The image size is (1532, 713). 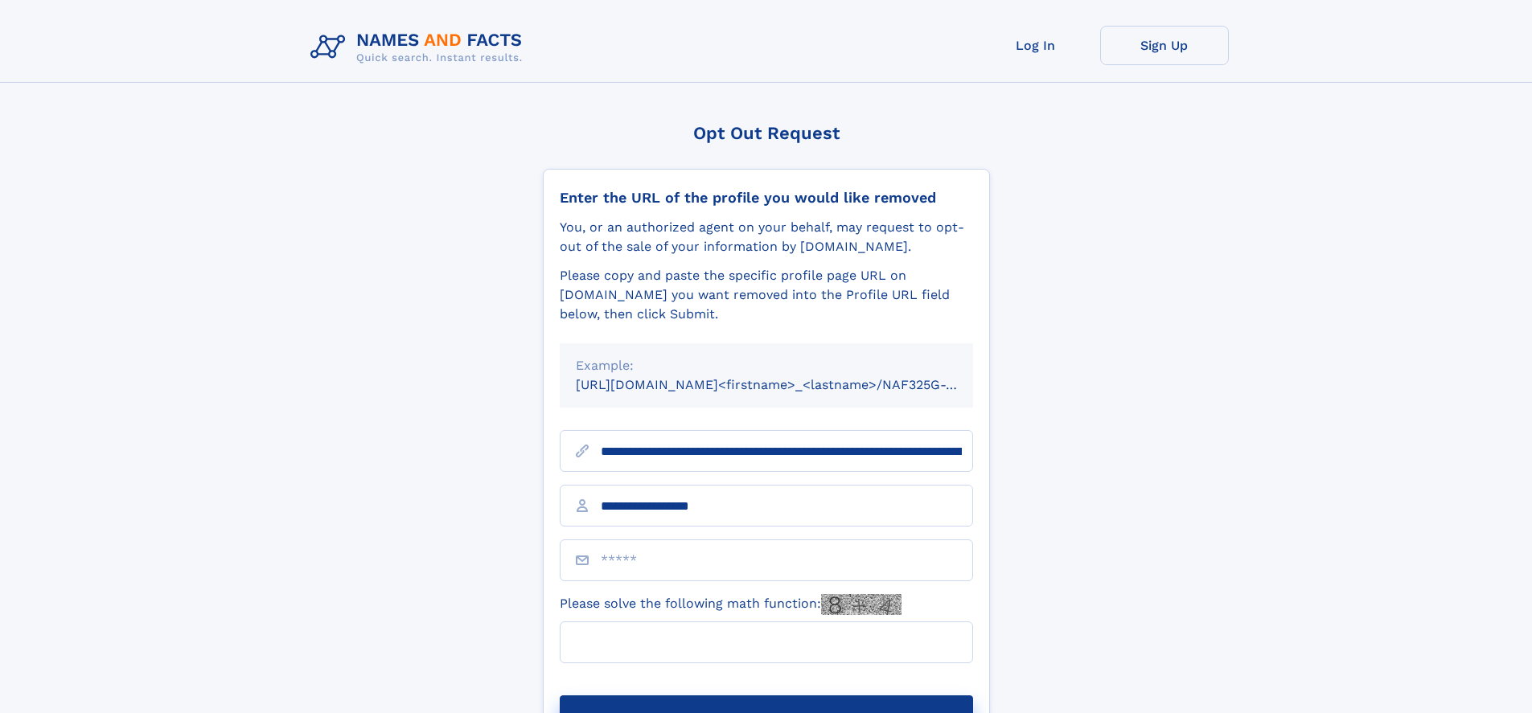 I want to click on a: Sign Up, so click(x=1164, y=45).